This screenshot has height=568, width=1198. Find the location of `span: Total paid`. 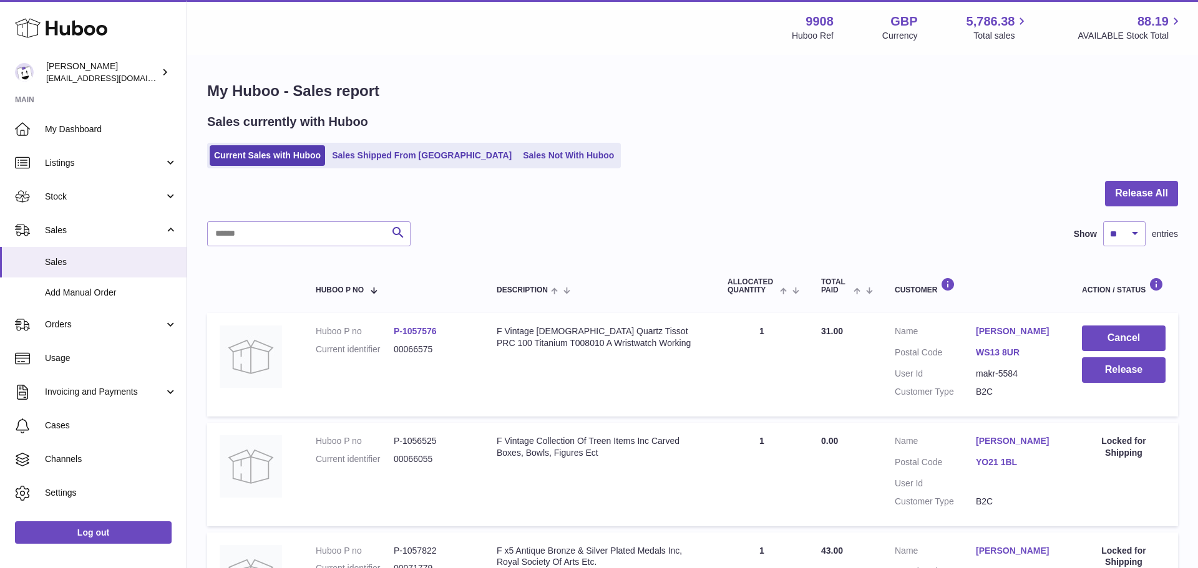

span: Total paid is located at coordinates (835, 286).